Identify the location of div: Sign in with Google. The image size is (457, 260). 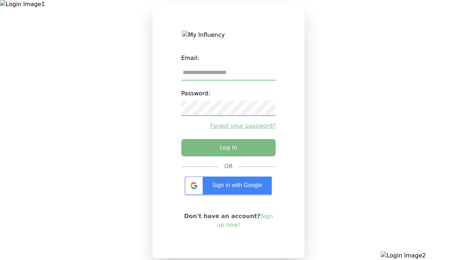
(228, 186).